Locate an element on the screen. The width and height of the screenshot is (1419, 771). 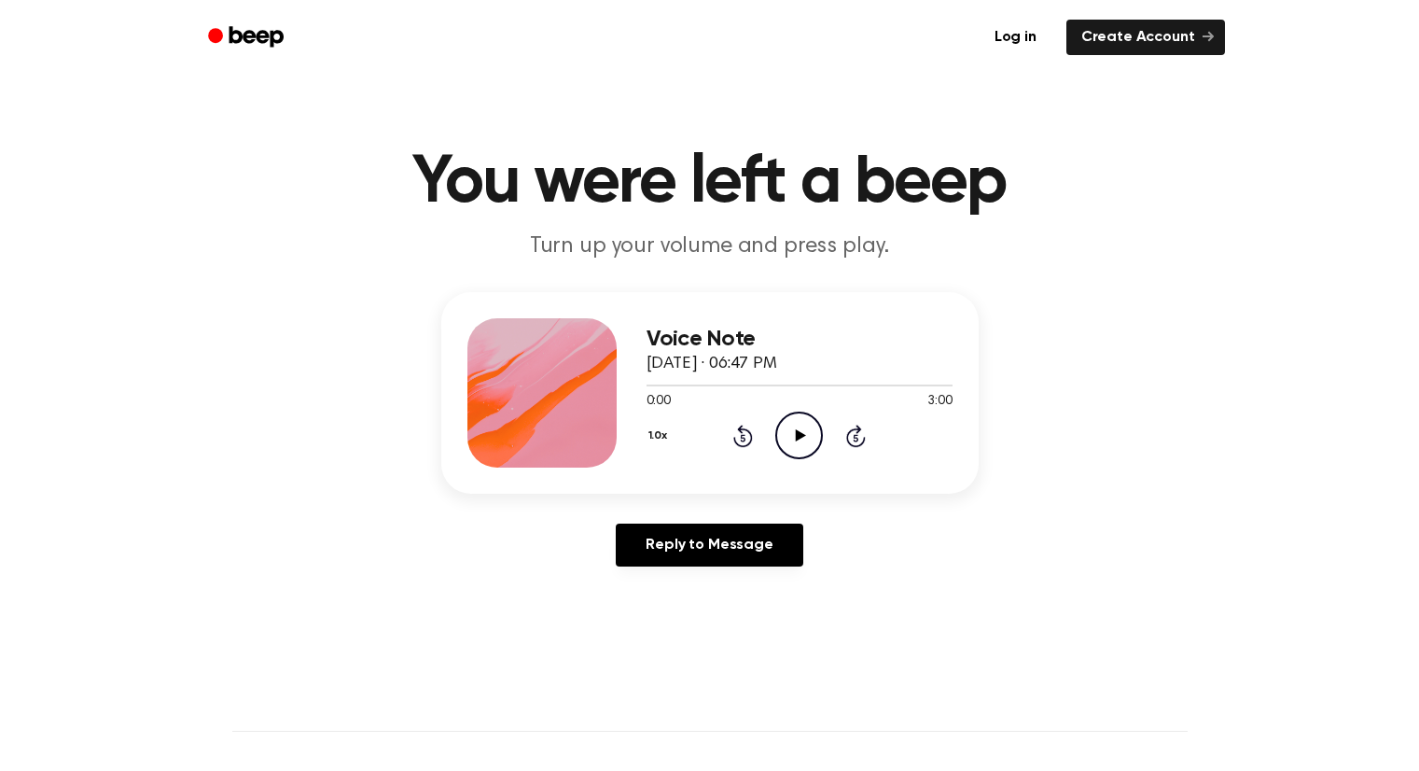
button: 1.0x is located at coordinates (661, 436).